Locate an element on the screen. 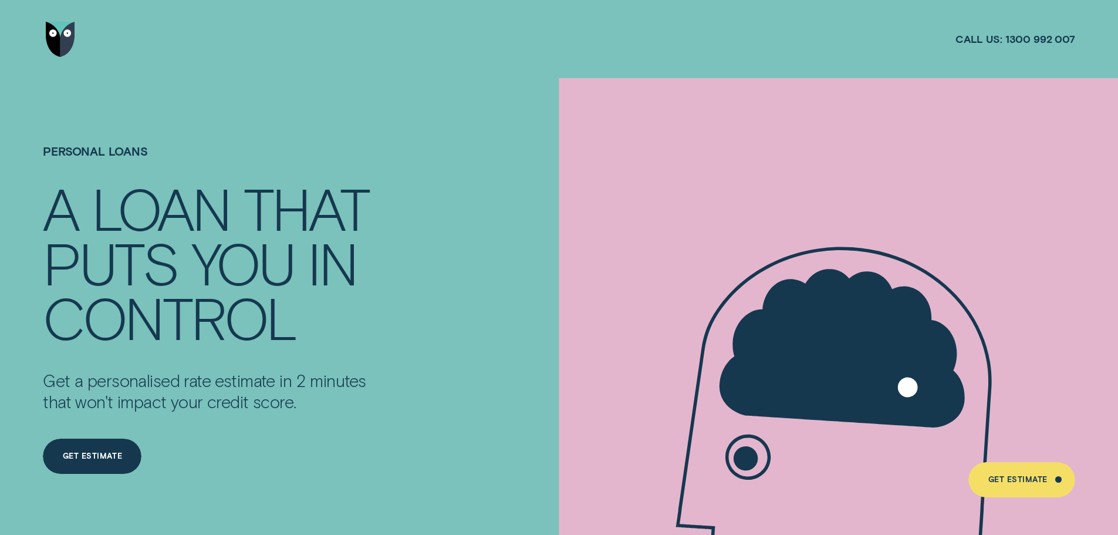 This screenshot has height=535, width=1118. span: 1300 992 007 is located at coordinates (1040, 39).